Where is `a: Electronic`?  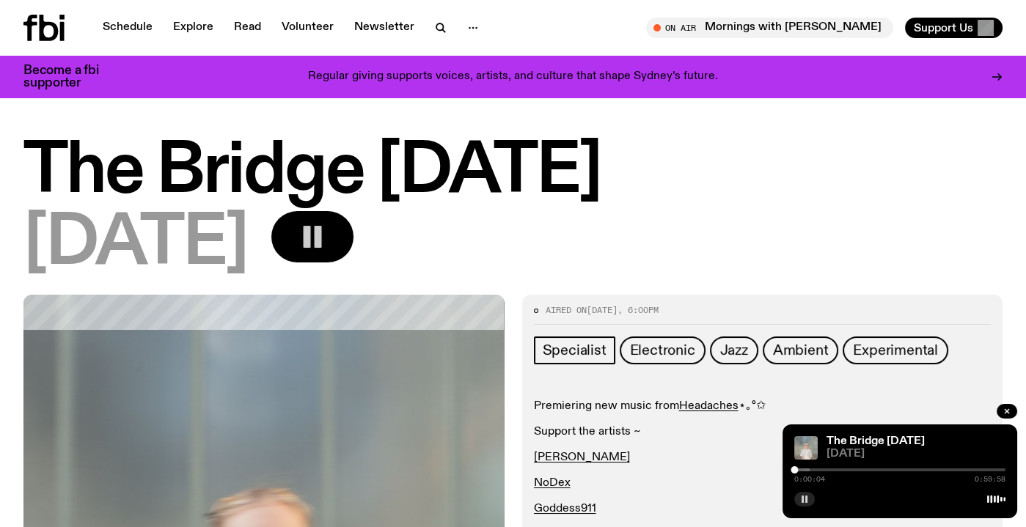
a: Electronic is located at coordinates (662, 351).